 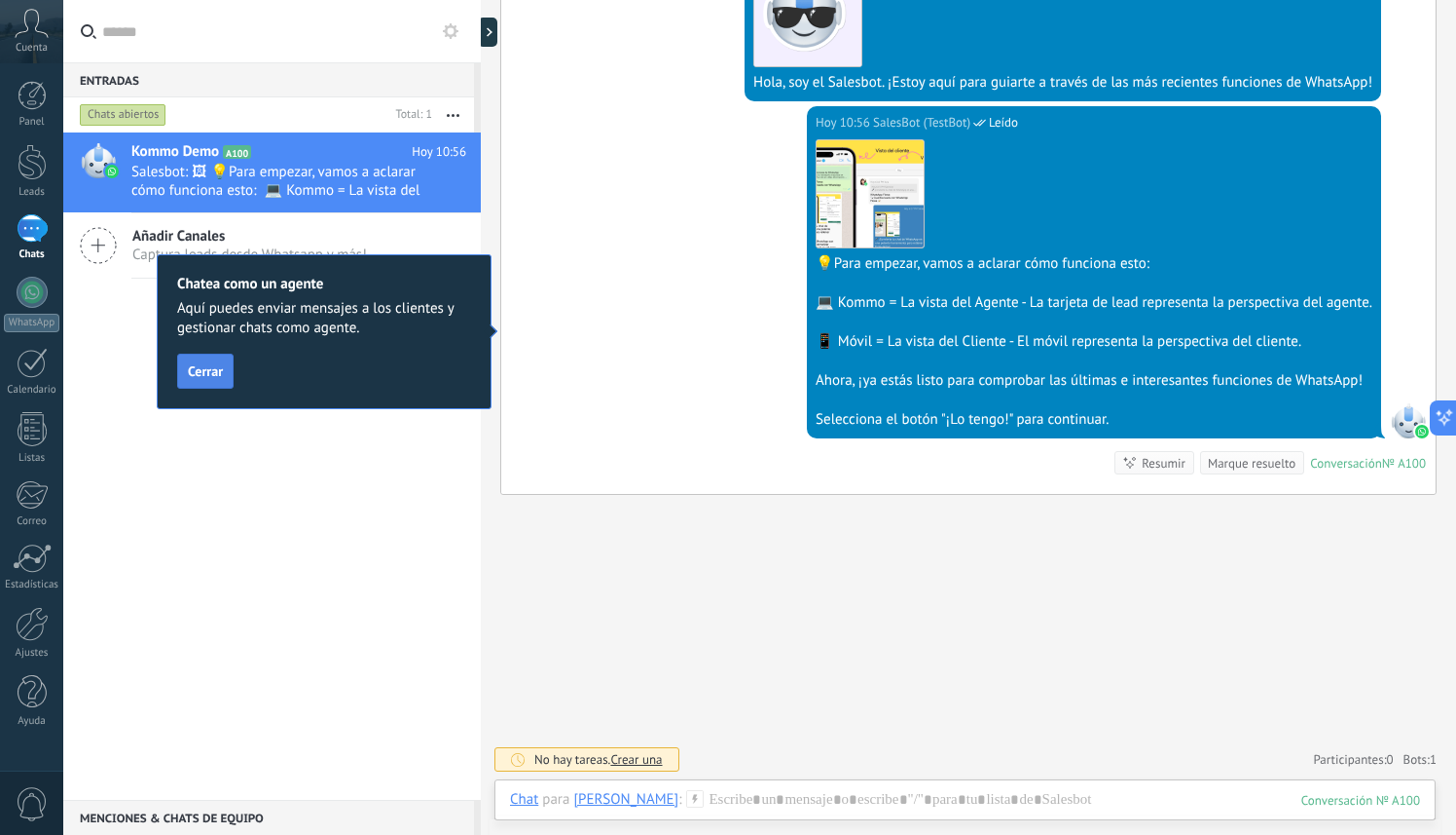 What do you see at coordinates (249, 254) in the screenshot?
I see `span: Captura leads desde Whatsapp y más!` at bounding box center [249, 254].